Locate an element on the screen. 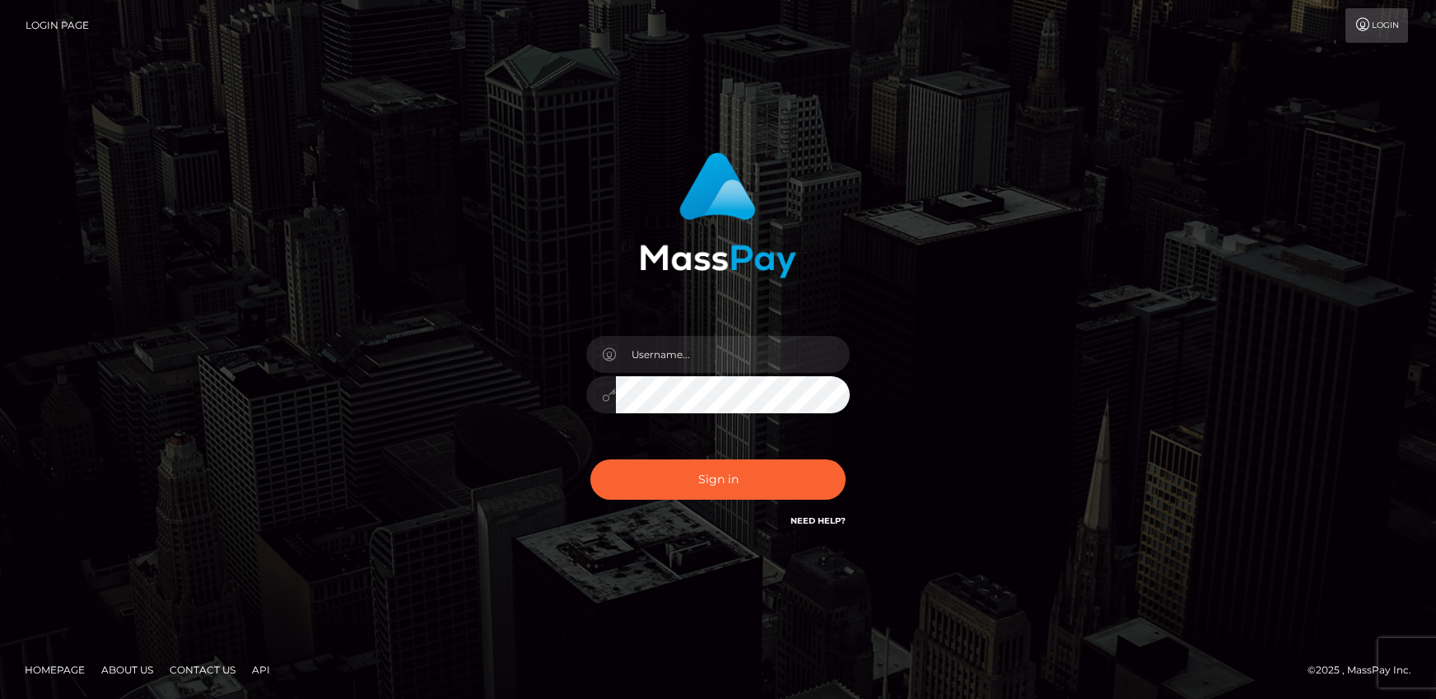  a: Login is located at coordinates (1376, 26).